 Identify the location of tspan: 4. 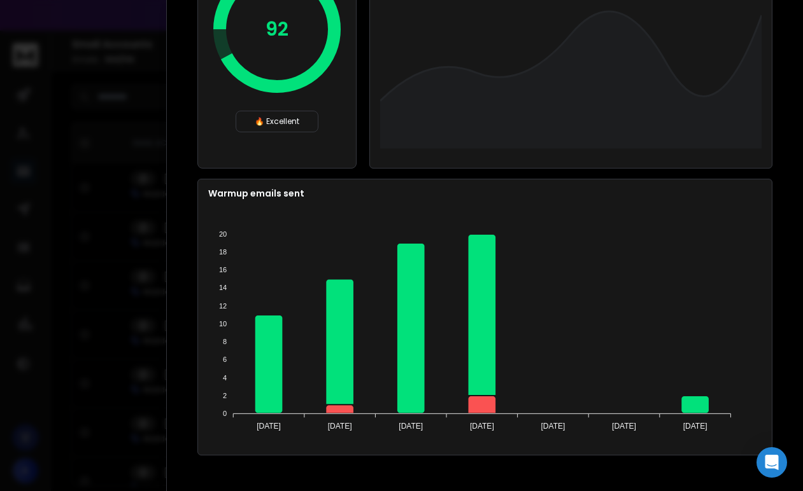
(225, 378).